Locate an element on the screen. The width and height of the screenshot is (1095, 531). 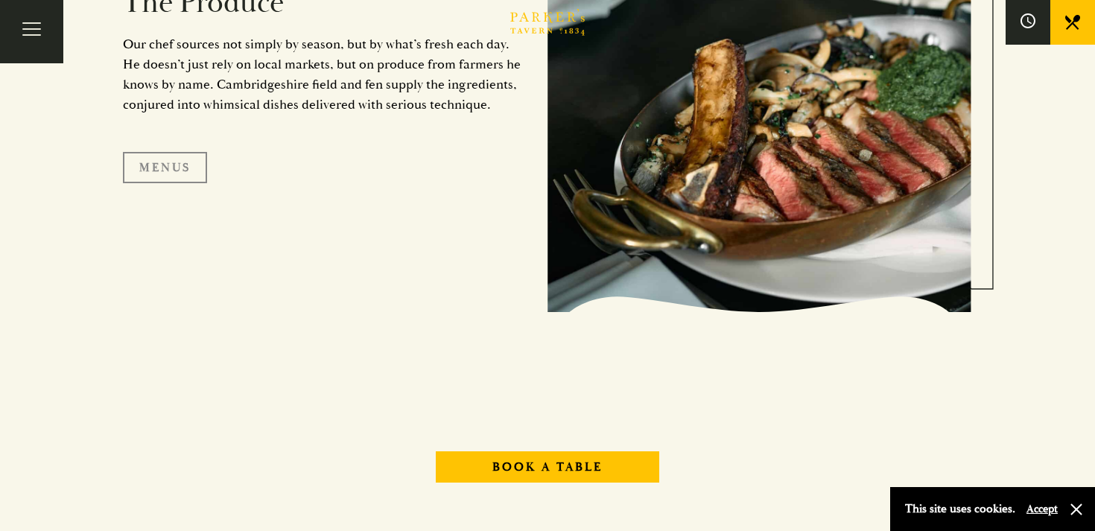
a: Book A Table is located at coordinates (547, 467).